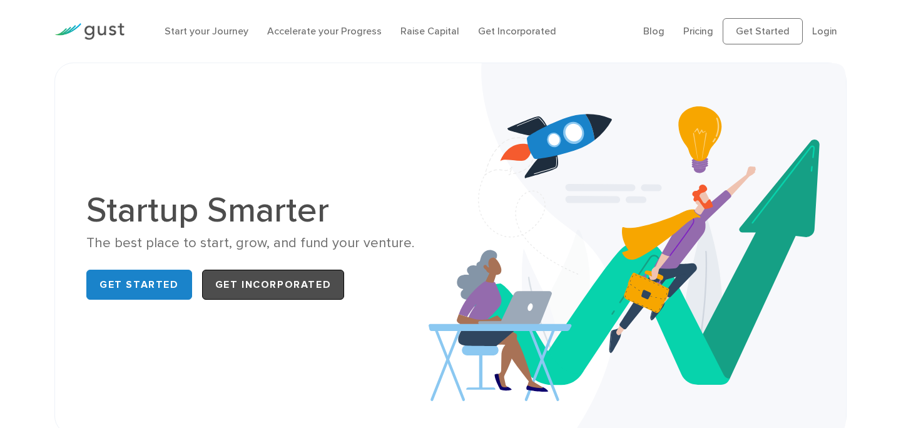 The image size is (901, 428). I want to click on a: Pricing, so click(698, 31).